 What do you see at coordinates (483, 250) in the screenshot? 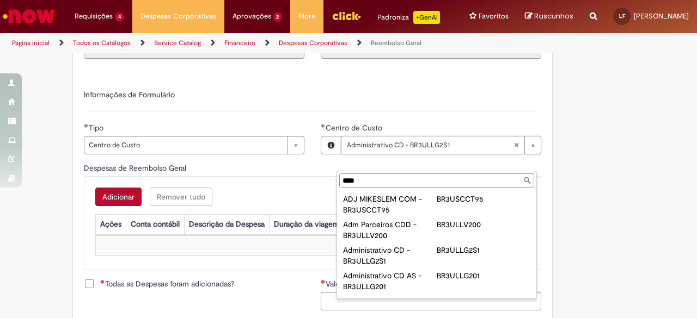
I see `div: BR3ULLG2S1` at bounding box center [483, 250].